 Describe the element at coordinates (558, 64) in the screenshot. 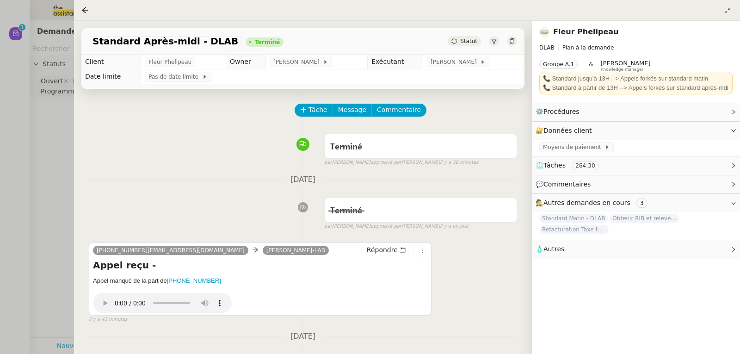

I see `nz-tag: Groupe A.1` at that location.